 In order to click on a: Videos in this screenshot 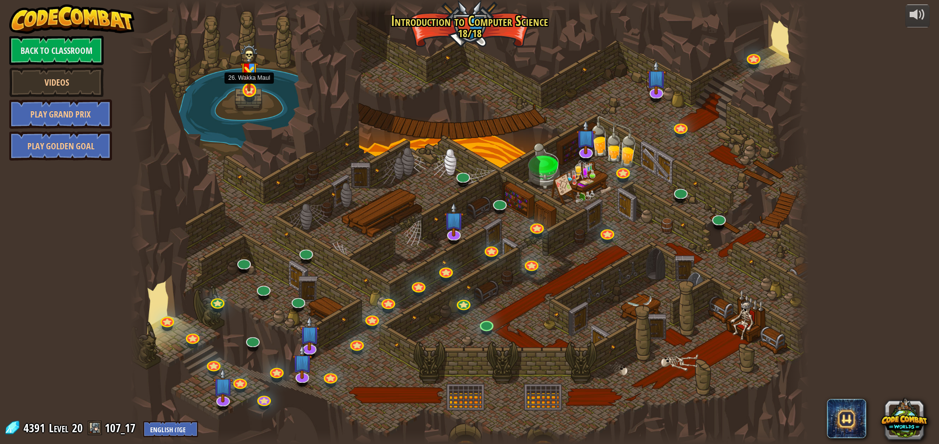, I will do `click(56, 82)`.